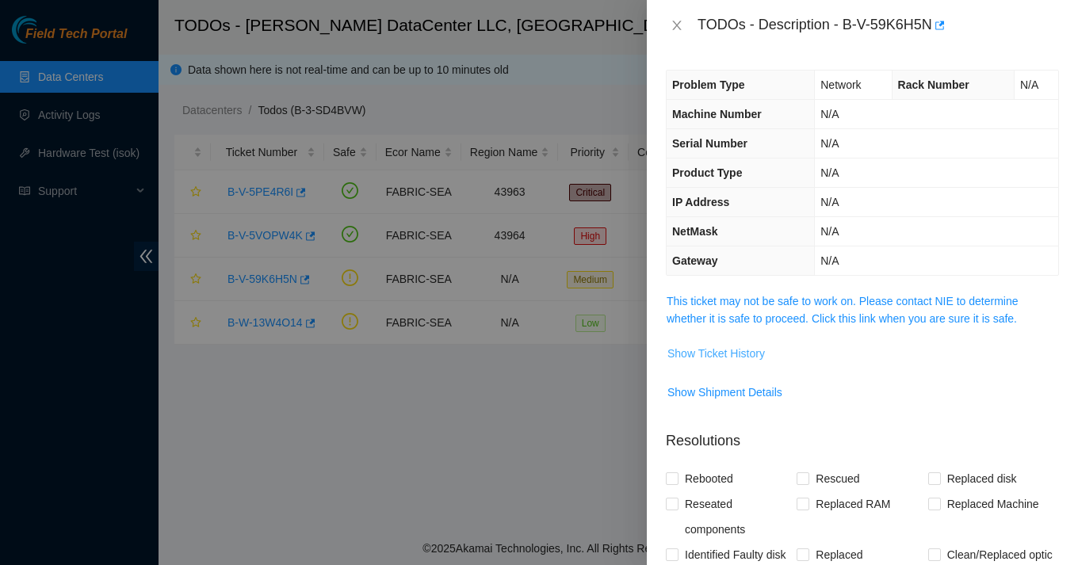  What do you see at coordinates (709, 85) in the screenshot?
I see `span: Problem Type` at bounding box center [709, 85].